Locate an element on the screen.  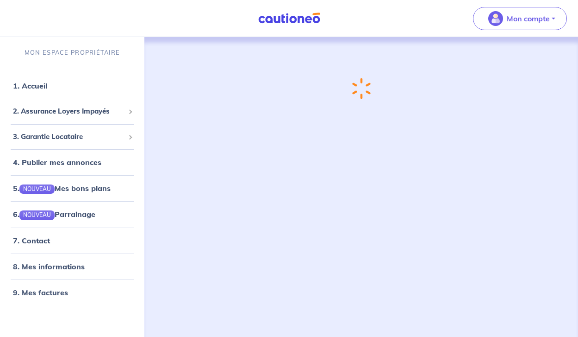
a: 7. Contact is located at coordinates (31, 240).